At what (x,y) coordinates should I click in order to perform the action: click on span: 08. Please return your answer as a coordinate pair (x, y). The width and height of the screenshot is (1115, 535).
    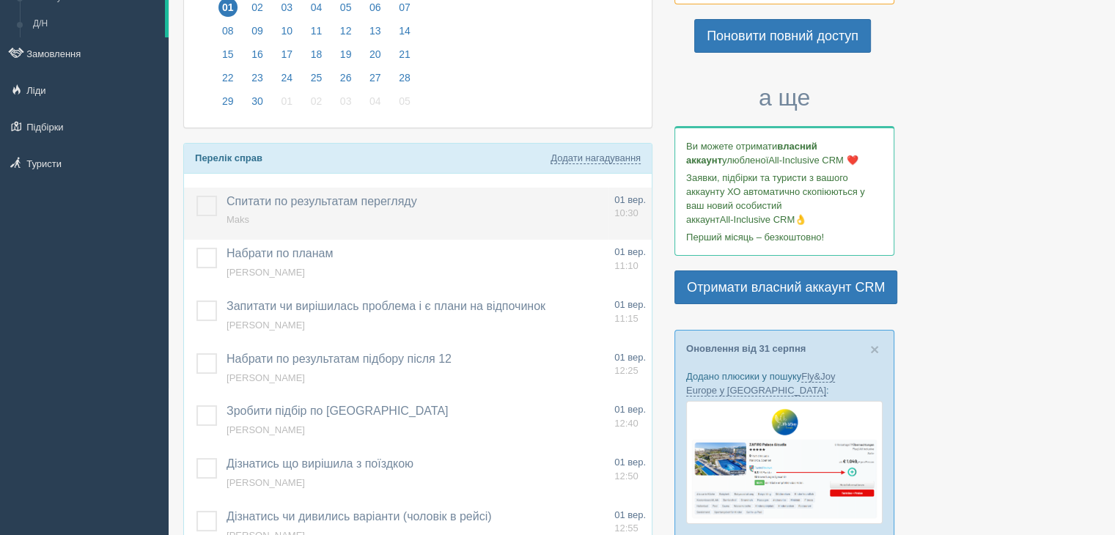
    Looking at the image, I should click on (228, 31).